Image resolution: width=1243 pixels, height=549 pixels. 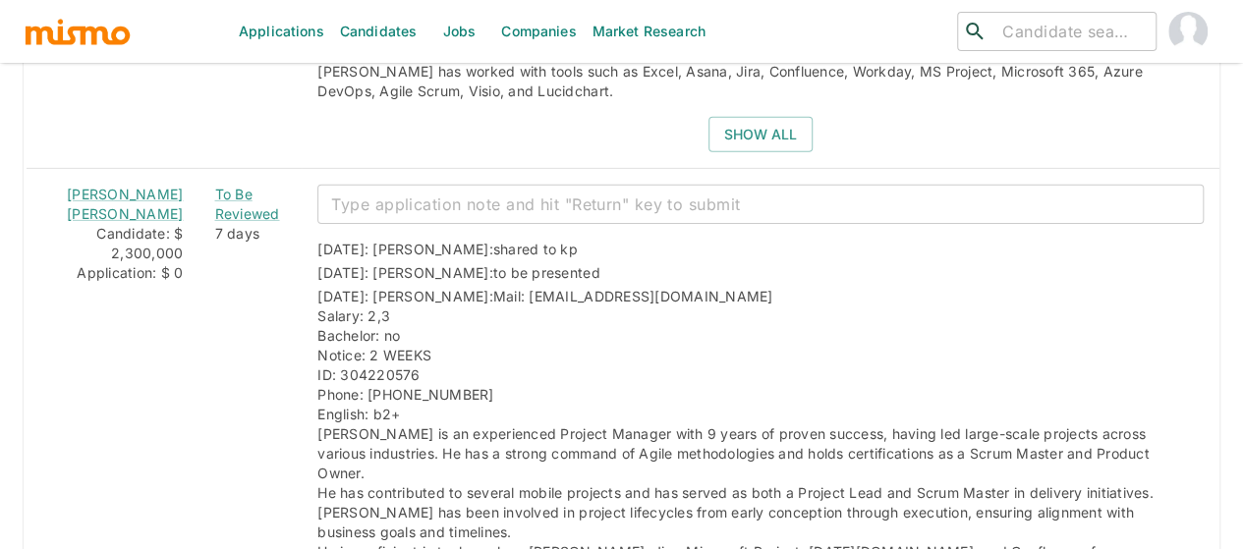 I want to click on div: Candidate: $ 2,300,000, so click(x=112, y=244).